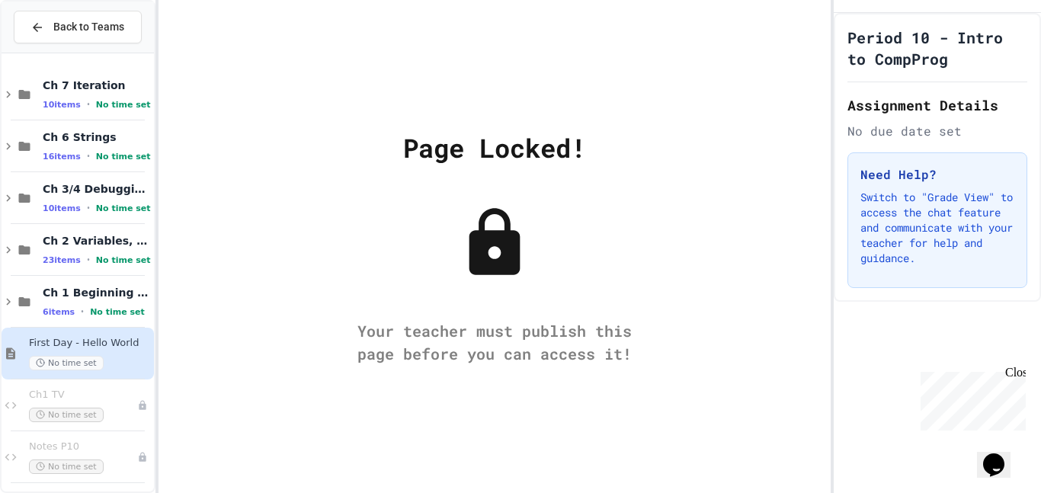  Describe the element at coordinates (938, 131) in the screenshot. I see `div: No due date set` at that location.